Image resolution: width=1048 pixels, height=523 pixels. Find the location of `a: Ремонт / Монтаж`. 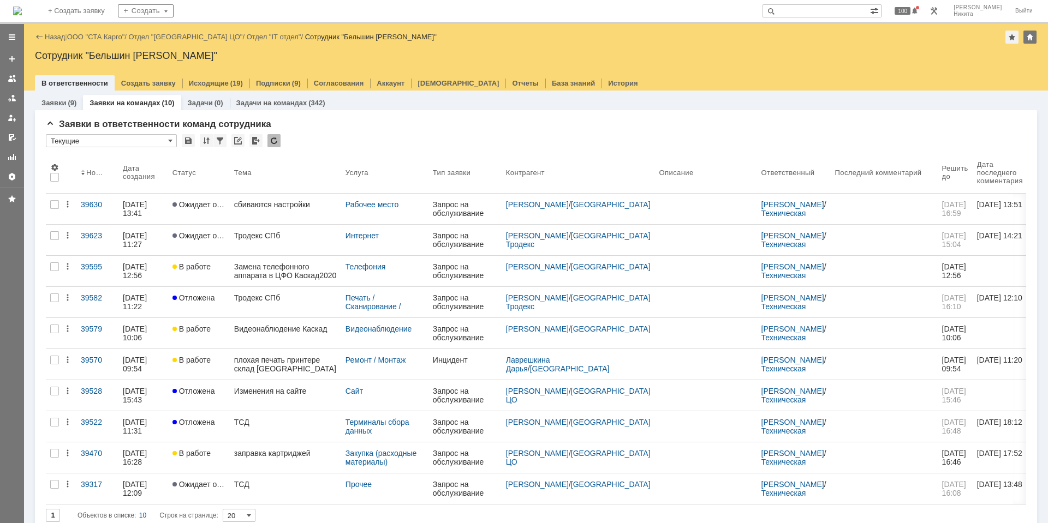

a: Ремонт / Монтаж is located at coordinates (376, 360).